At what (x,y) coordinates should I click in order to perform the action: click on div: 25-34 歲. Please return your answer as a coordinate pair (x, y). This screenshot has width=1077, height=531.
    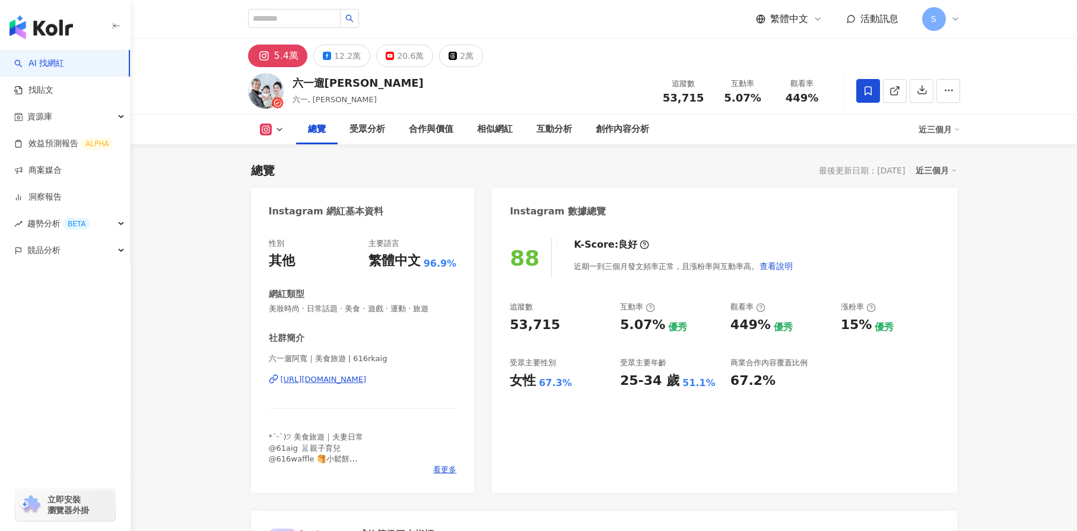
    Looking at the image, I should click on (650, 380).